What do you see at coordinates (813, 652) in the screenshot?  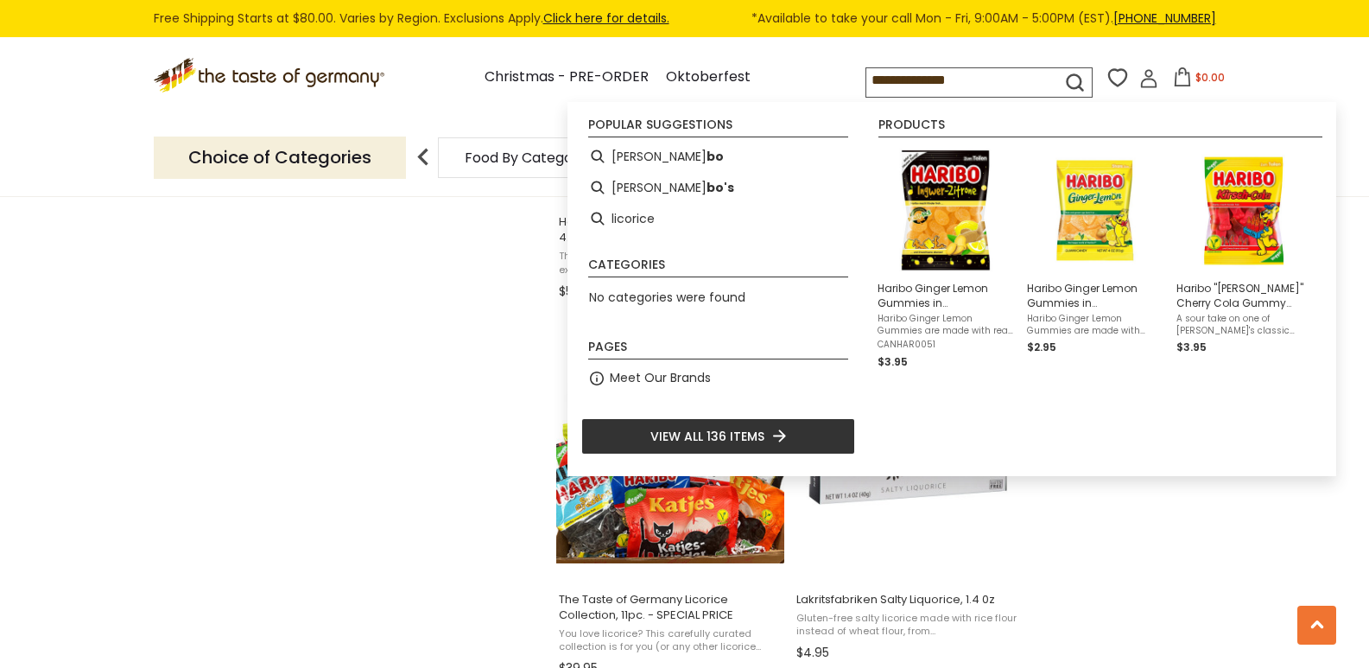 I see `span: $4.95` at bounding box center [813, 652].